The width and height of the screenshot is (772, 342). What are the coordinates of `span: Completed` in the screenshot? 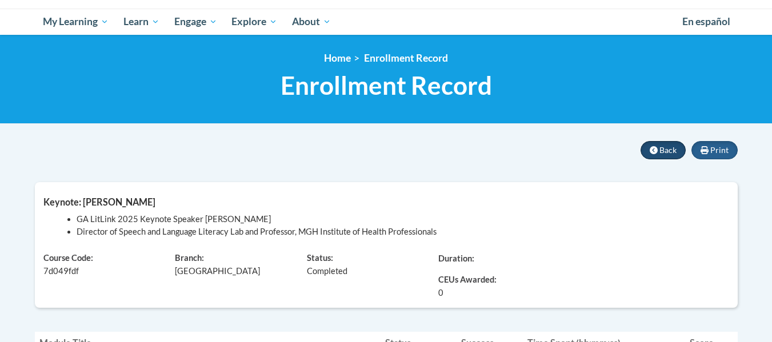 It's located at (327, 271).